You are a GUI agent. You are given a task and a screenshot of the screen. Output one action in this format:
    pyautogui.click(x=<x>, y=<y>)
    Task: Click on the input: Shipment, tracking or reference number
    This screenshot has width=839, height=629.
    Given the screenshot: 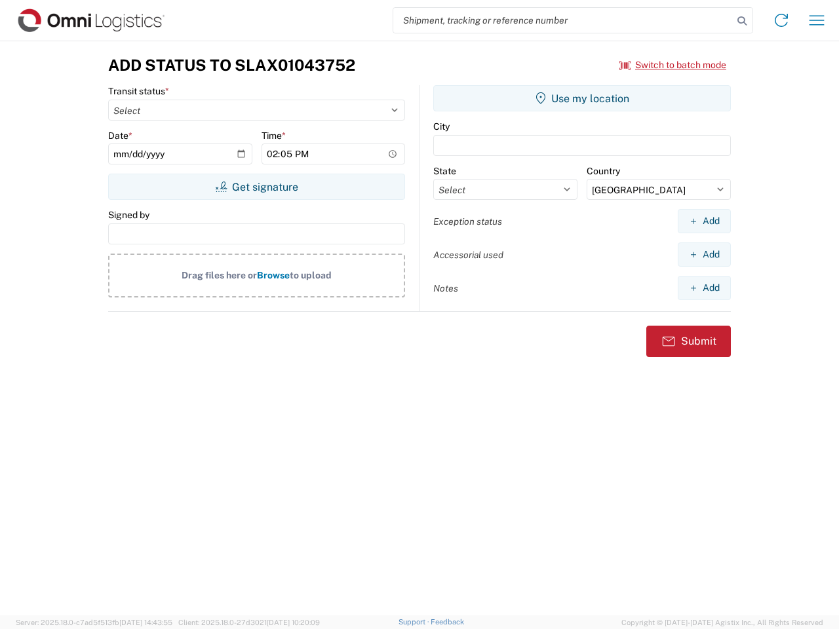 What is the action you would take?
    pyautogui.click(x=563, y=20)
    